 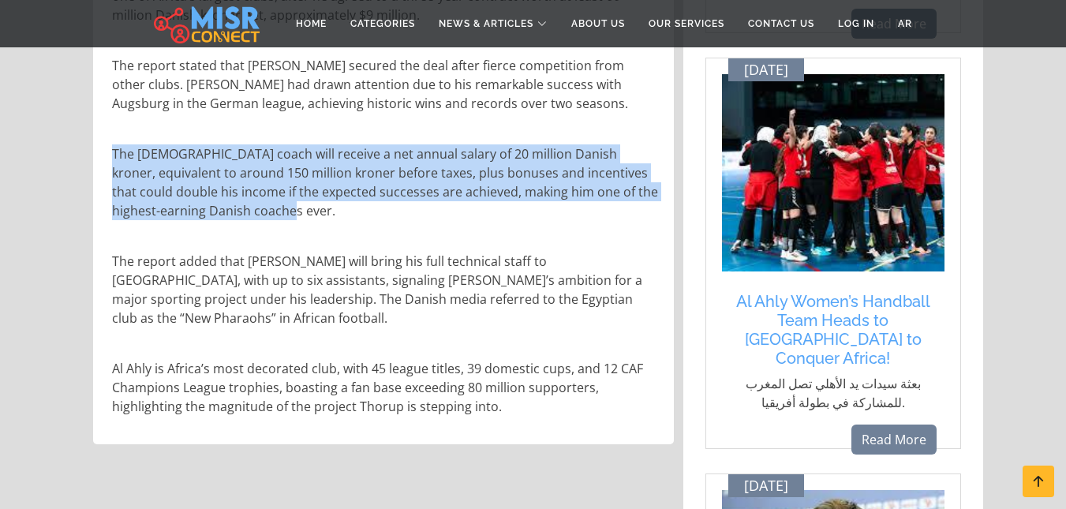 What do you see at coordinates (383, 24) in the screenshot?
I see `a: Categories` at bounding box center [383, 24].